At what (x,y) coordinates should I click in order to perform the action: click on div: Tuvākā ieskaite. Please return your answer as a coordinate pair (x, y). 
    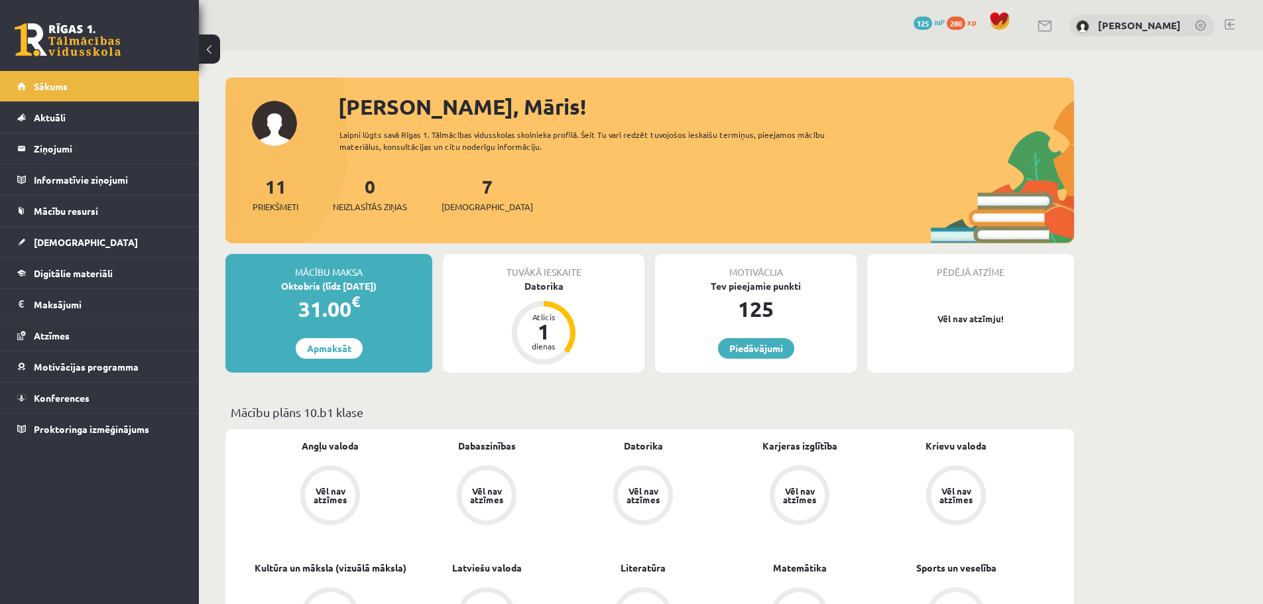
    Looking at the image, I should click on (544, 267).